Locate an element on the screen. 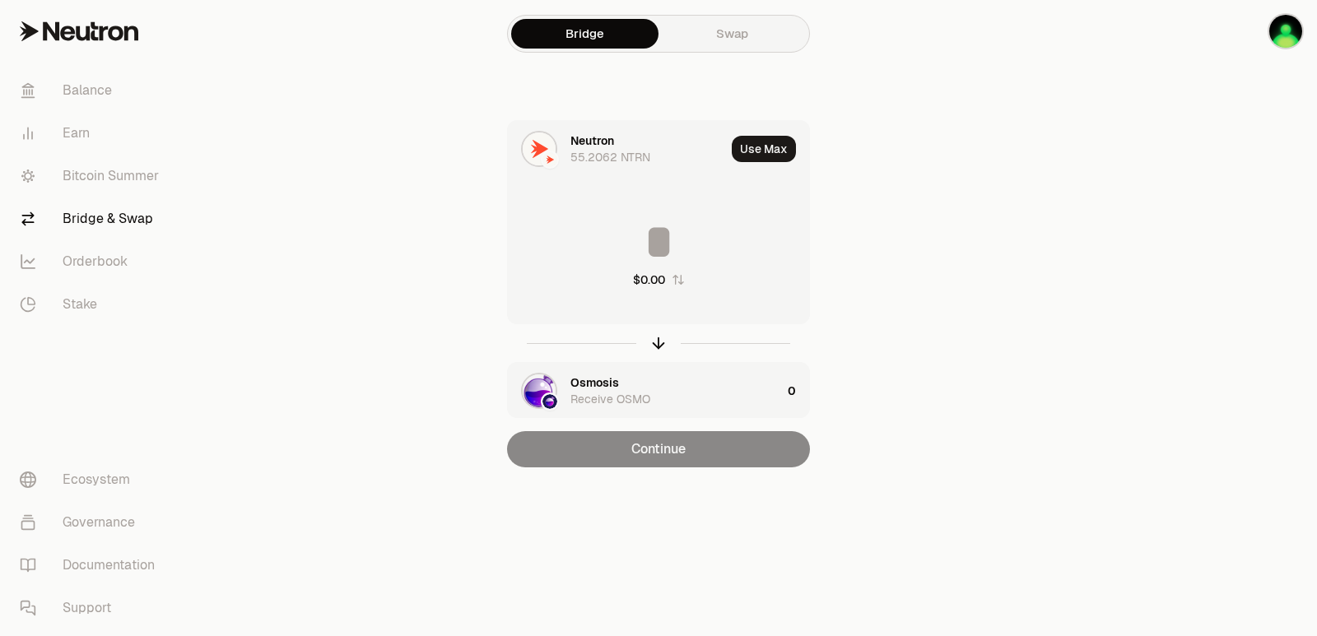  a: Bitcoin Summer is located at coordinates (92, 176).